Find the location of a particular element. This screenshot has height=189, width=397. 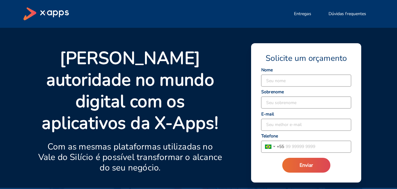

input: Seu sobrenome is located at coordinates (306, 102).